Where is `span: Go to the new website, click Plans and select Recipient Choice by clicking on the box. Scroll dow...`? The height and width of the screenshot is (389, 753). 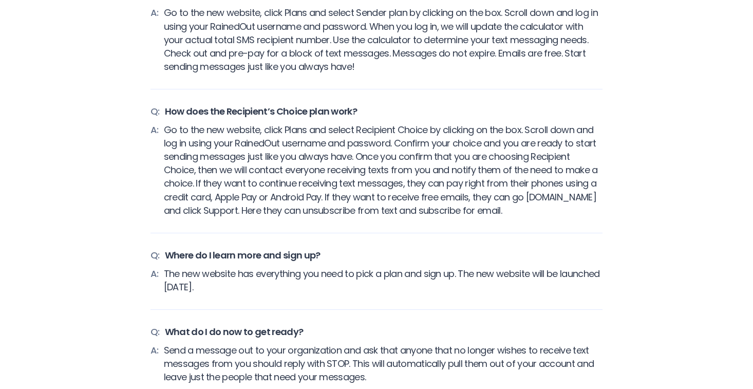
span: Go to the new website, click Plans and select Recipient Choice by clicking on the box. Scroll dow... is located at coordinates (383, 170).